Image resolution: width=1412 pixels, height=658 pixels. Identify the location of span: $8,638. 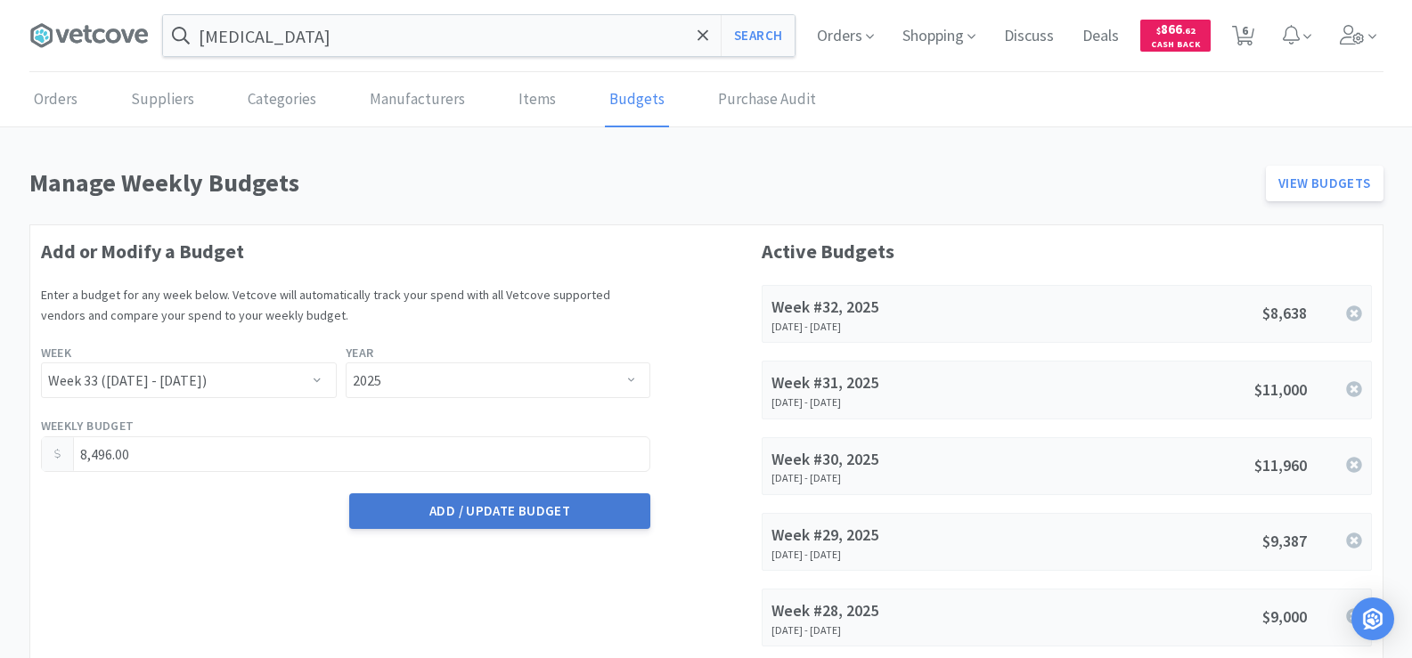
(1285, 313).